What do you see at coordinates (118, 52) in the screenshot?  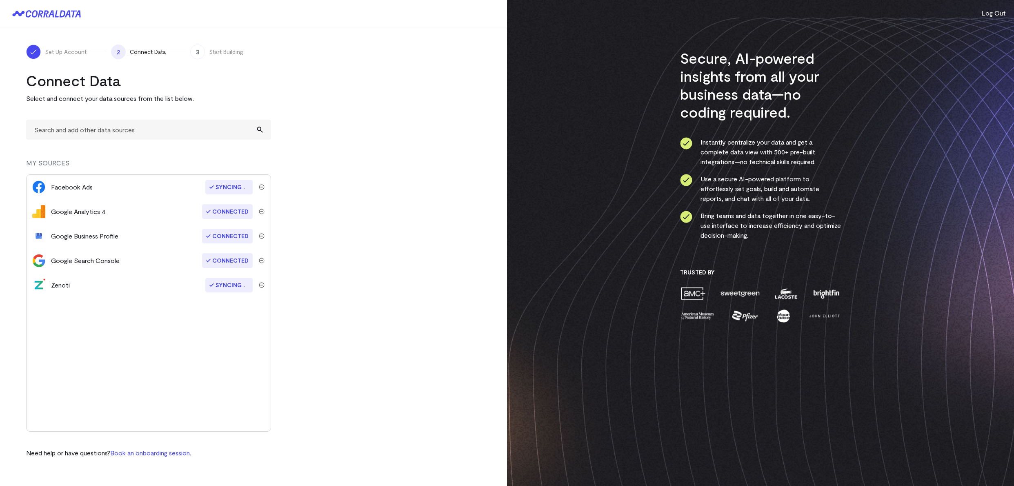 I see `span: 2` at bounding box center [118, 52].